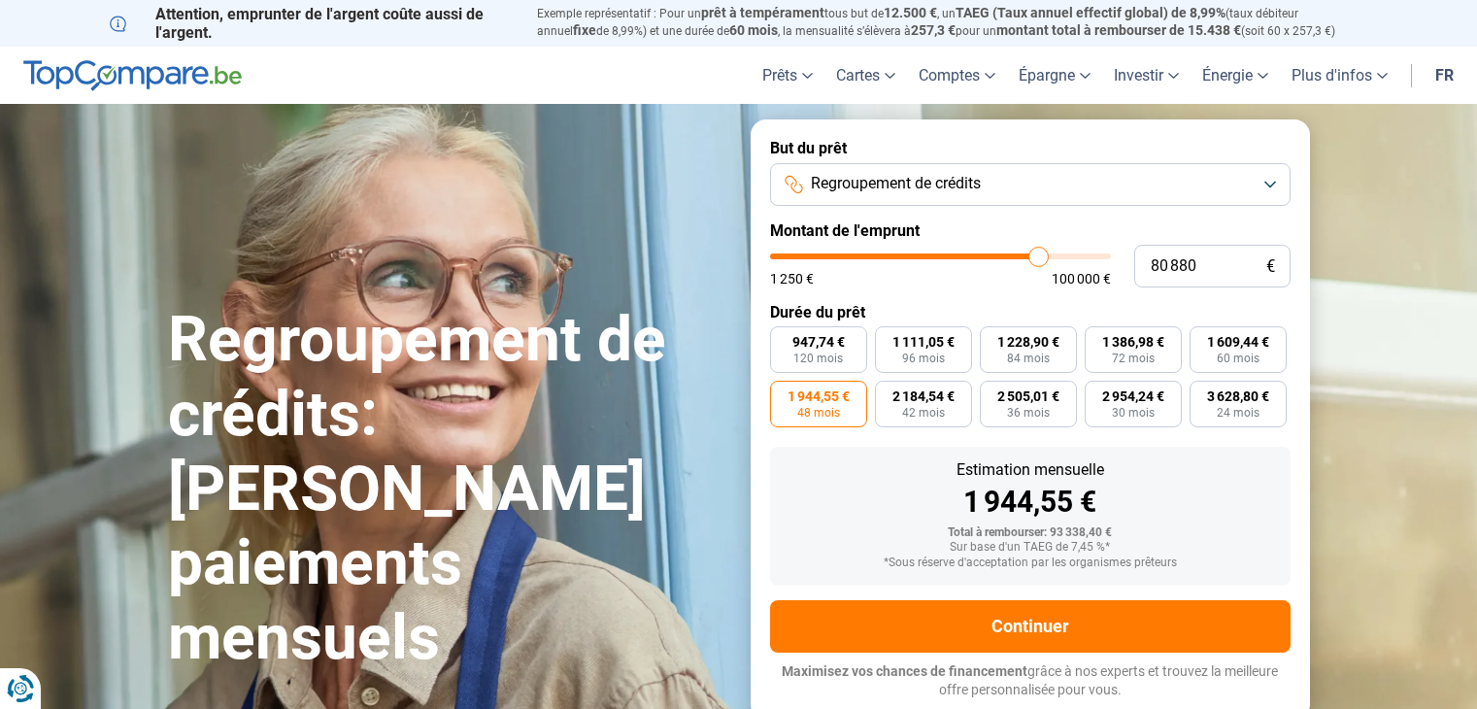  Describe the element at coordinates (1028, 396) in the screenshot. I see `span: 2 505,01 €` at that location.